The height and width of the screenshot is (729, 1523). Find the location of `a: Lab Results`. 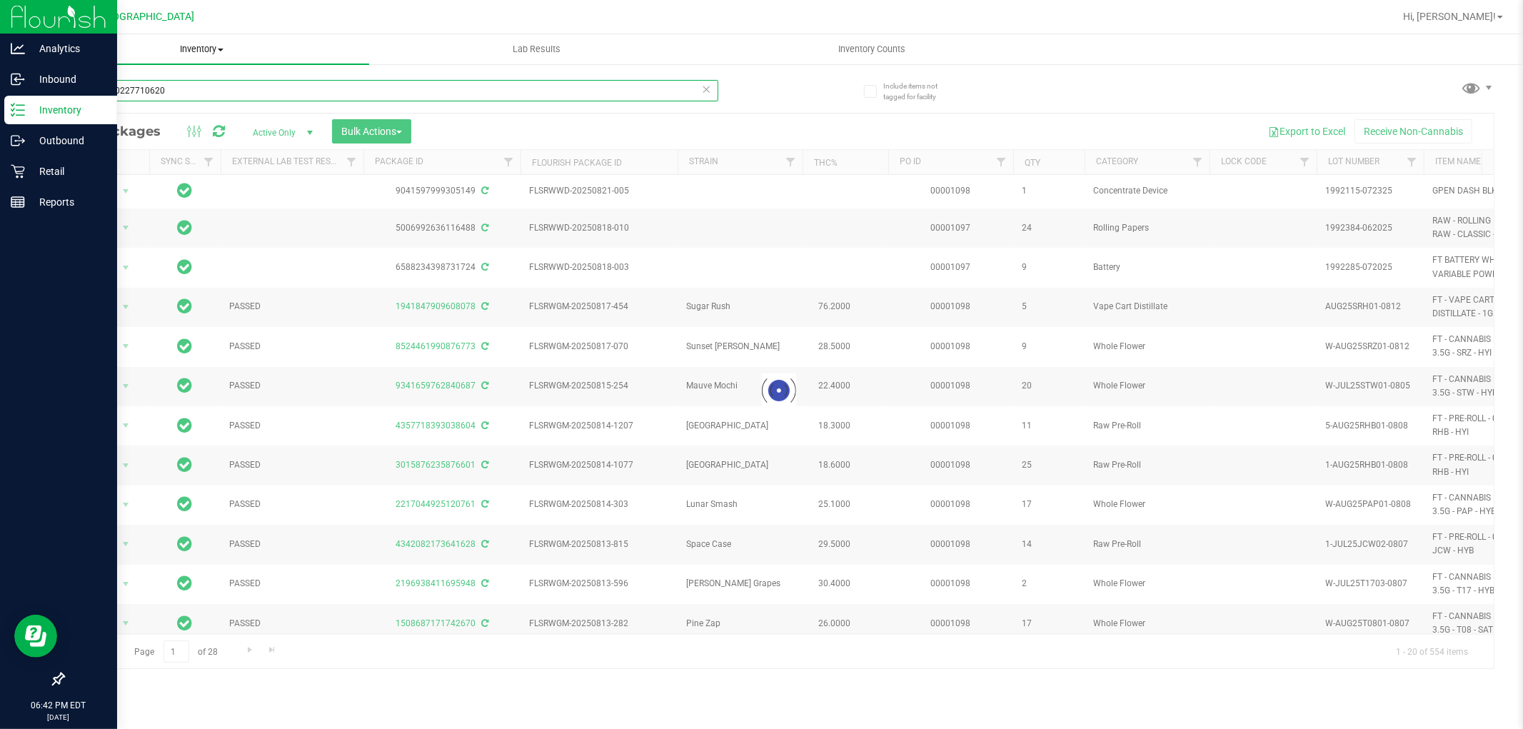

a: Lab Results is located at coordinates (536, 49).